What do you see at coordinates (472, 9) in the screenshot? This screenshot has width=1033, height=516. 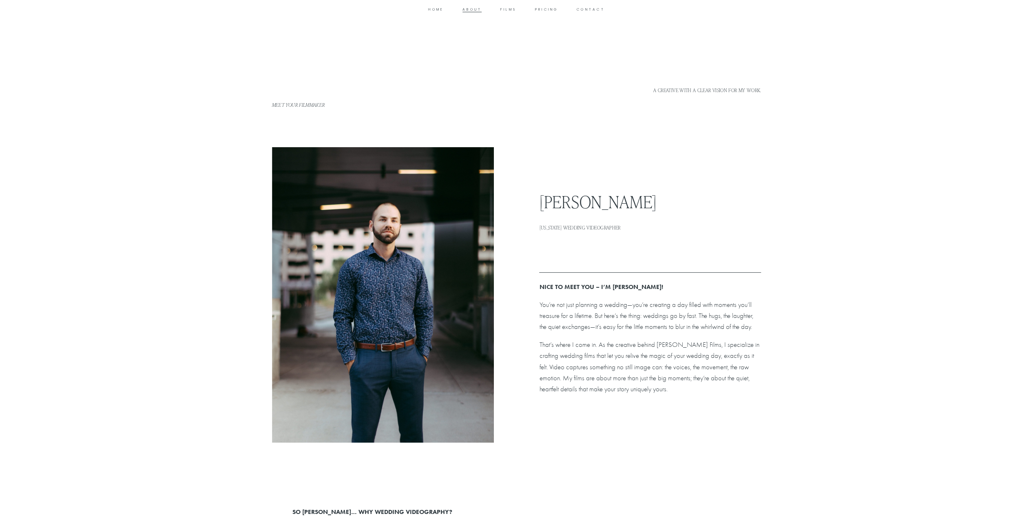 I see `a: About` at bounding box center [472, 9].